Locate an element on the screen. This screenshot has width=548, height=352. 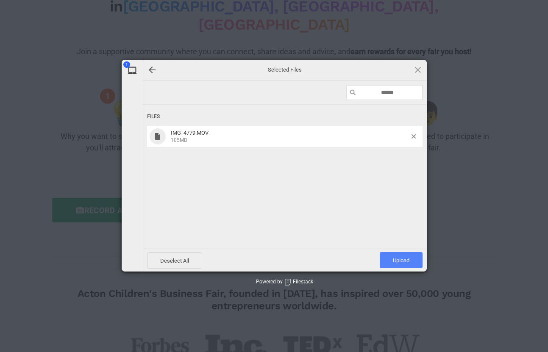
div: Go back is located at coordinates (152, 70).